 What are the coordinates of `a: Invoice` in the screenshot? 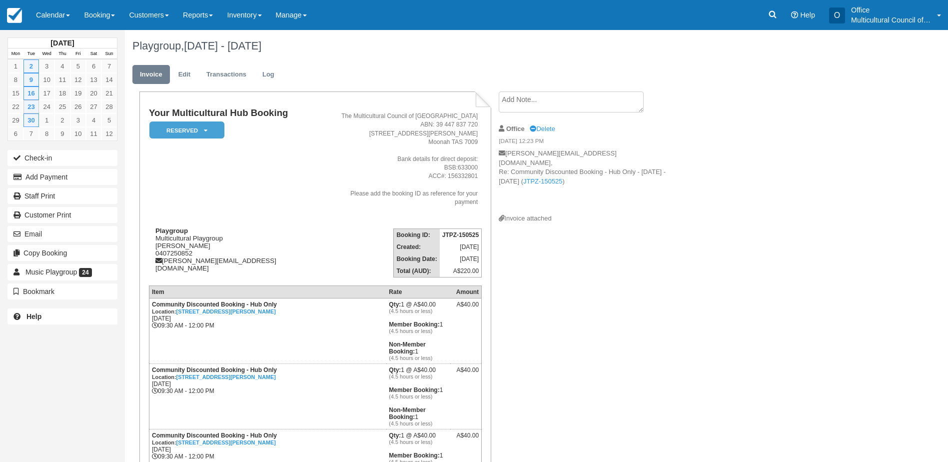 It's located at (151, 74).